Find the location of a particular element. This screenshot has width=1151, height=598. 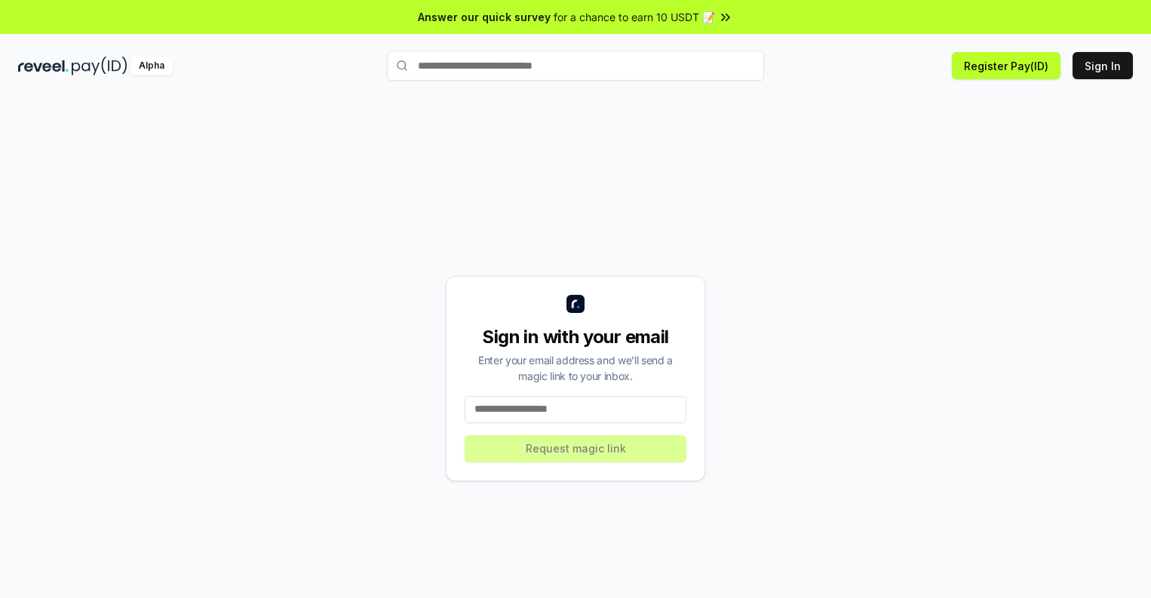

span: Answer our quick survey is located at coordinates (484, 17).